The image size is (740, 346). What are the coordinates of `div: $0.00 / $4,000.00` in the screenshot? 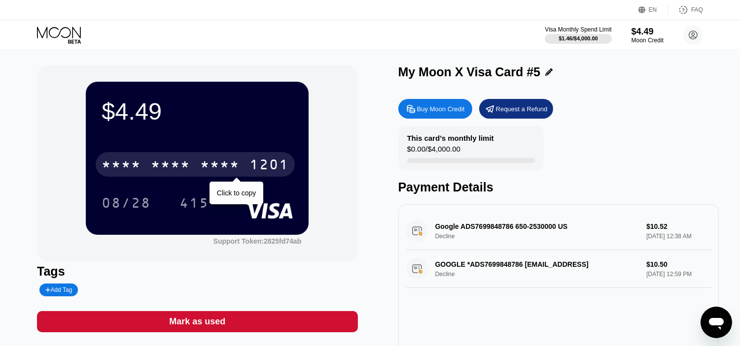 It's located at (434, 151).